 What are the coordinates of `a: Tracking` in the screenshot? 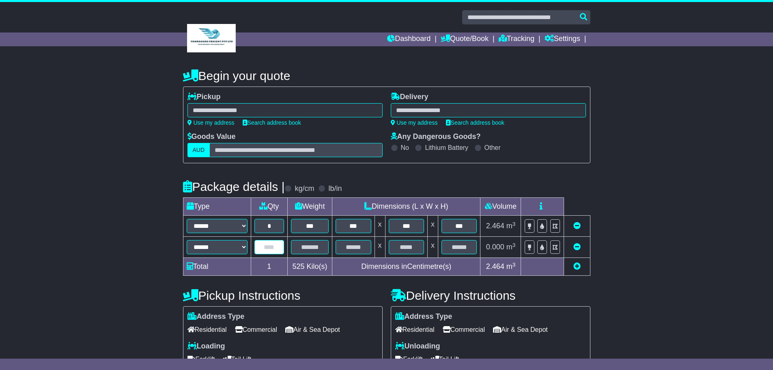 It's located at (517, 39).